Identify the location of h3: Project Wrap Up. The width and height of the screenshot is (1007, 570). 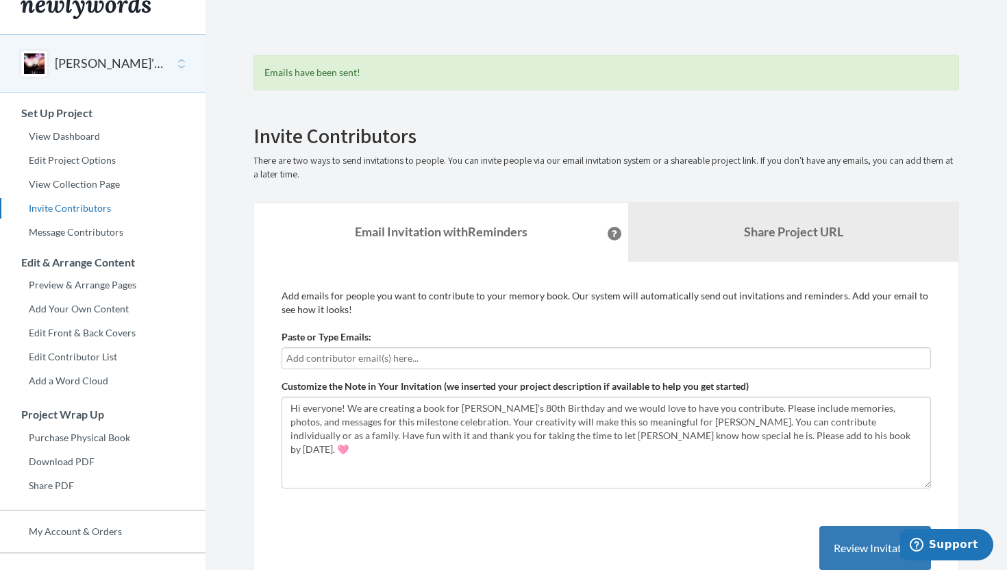
(103, 414).